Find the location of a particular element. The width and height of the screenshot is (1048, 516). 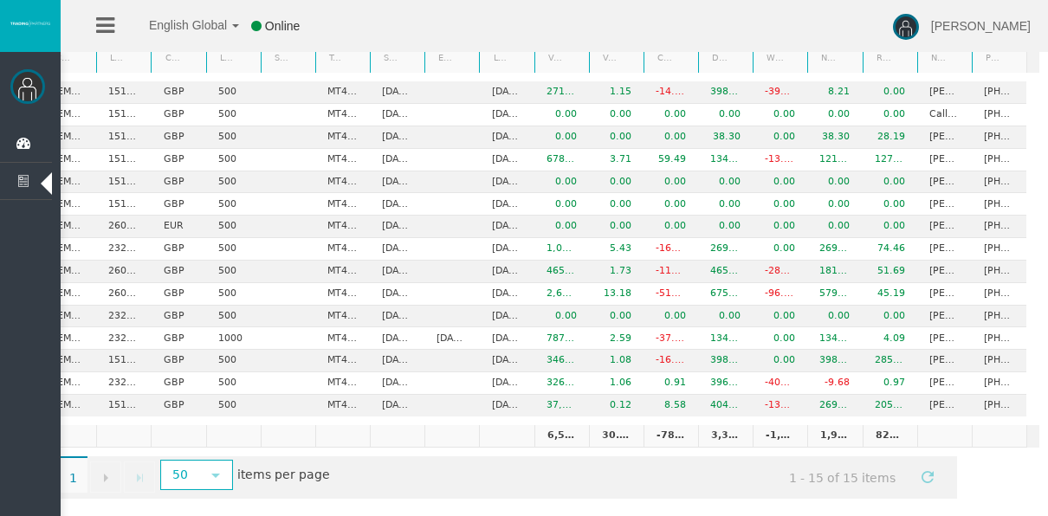

td: 285.60 is located at coordinates (889, 361).